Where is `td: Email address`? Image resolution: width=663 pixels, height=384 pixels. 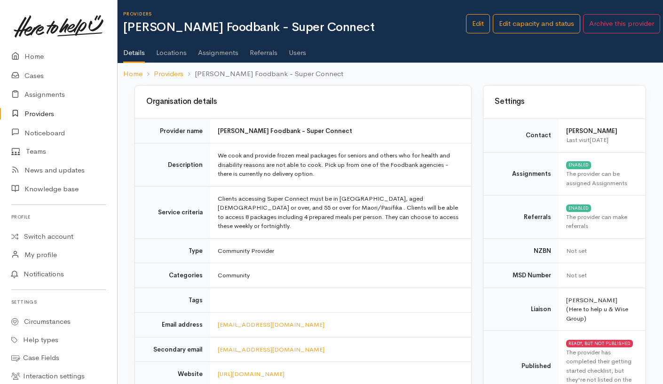 td: Email address is located at coordinates (173, 325).